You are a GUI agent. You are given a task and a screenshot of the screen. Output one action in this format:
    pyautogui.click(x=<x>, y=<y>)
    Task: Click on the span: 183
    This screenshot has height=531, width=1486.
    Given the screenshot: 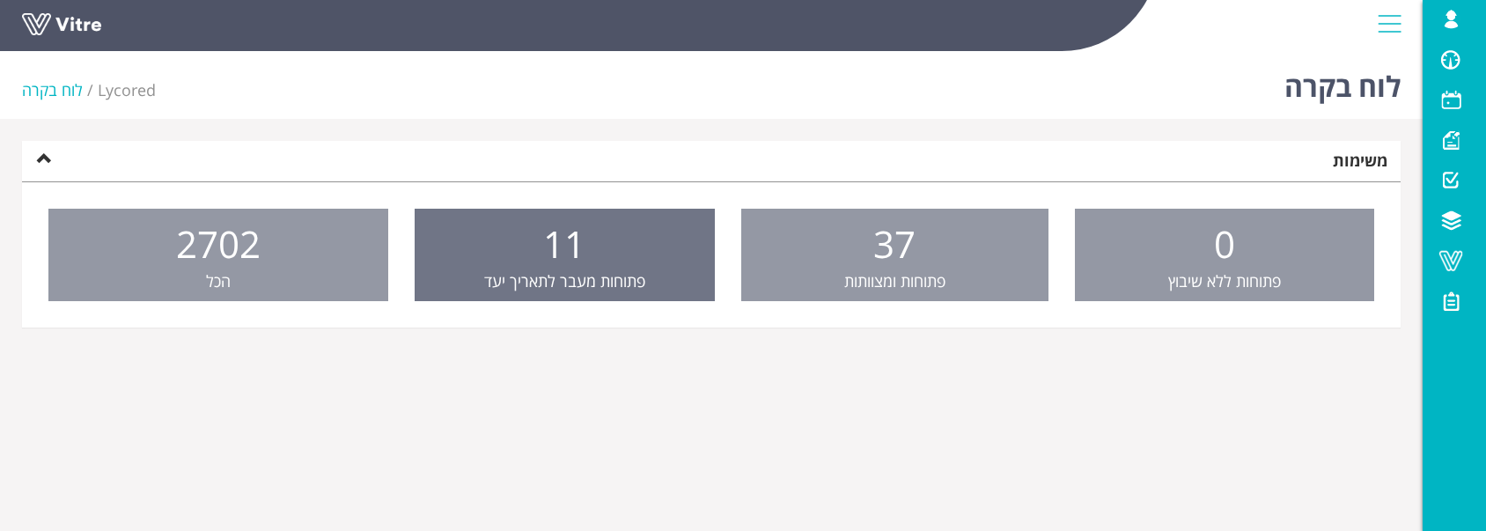 What is the action you would take?
    pyautogui.click(x=127, y=90)
    